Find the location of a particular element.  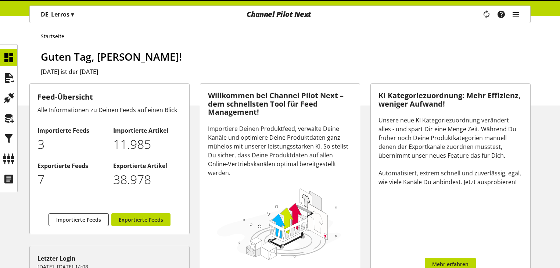

h2: Importierte Feeds is located at coordinates (71, 131).